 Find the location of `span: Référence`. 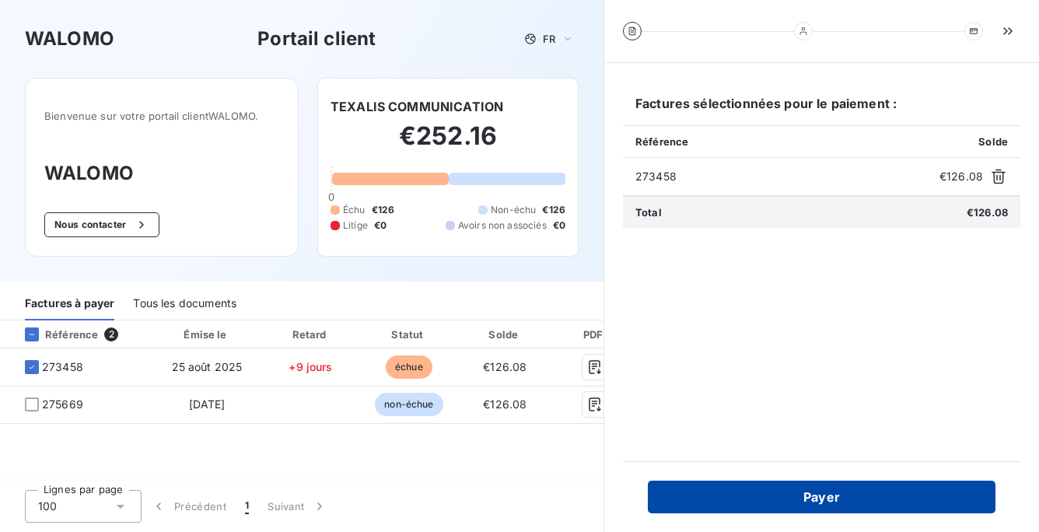

span: Référence is located at coordinates (662, 142).